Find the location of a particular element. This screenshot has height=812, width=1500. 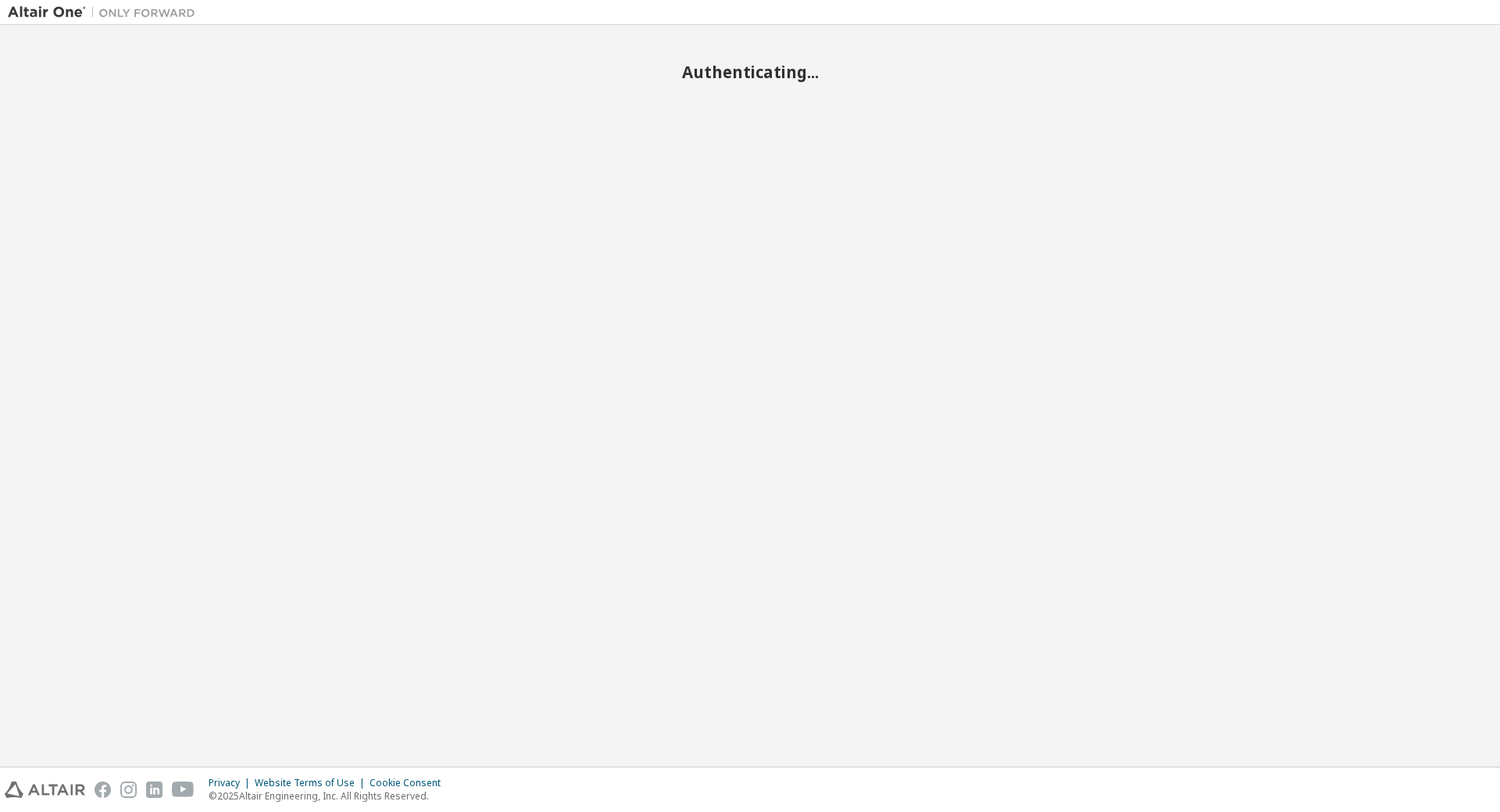

div: Website Terms of Use is located at coordinates (311, 783).